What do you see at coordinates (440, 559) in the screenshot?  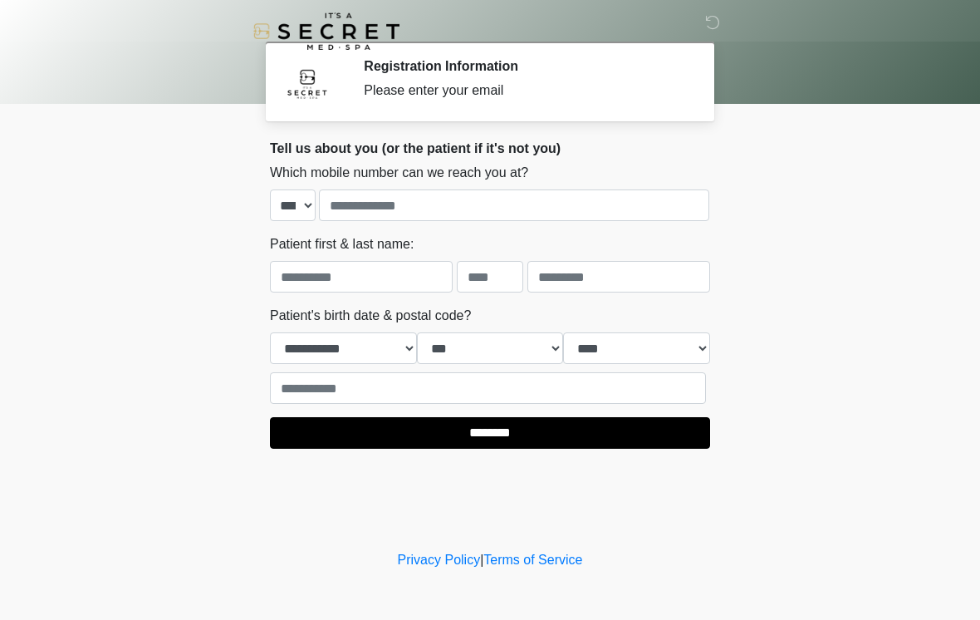 I see `a: Privacy Policy` at bounding box center [440, 559].